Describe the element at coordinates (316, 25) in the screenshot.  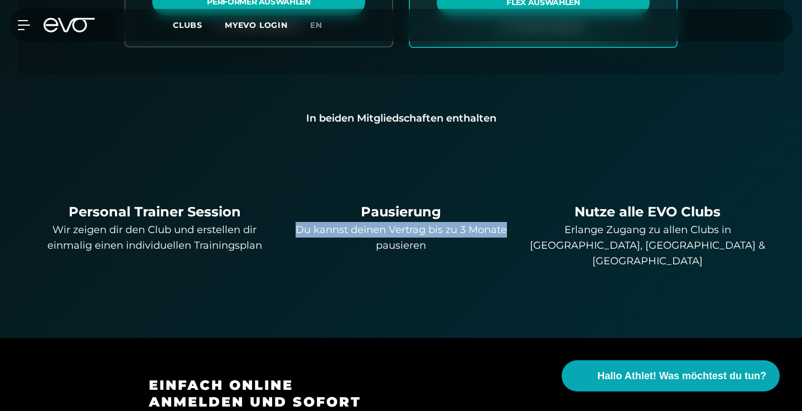
I see `span: en` at that location.